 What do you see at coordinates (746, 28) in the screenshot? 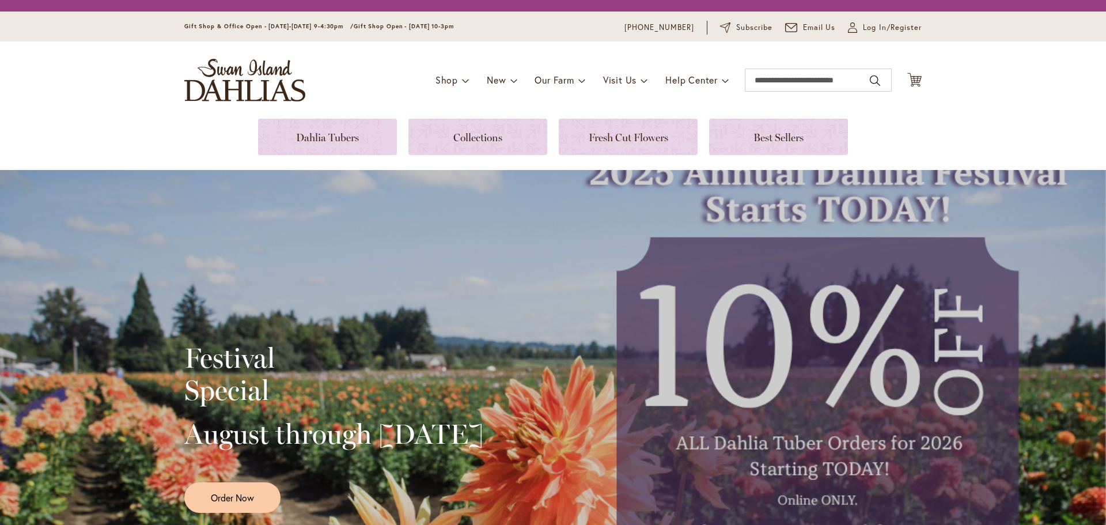
I see `a: Subscribe` at bounding box center [746, 28].